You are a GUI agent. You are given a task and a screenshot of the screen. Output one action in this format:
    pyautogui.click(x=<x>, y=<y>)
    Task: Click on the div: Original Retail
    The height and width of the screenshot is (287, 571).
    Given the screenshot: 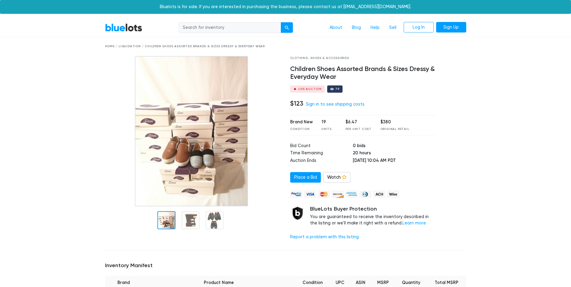 What is the action you would take?
    pyautogui.click(x=395, y=129)
    